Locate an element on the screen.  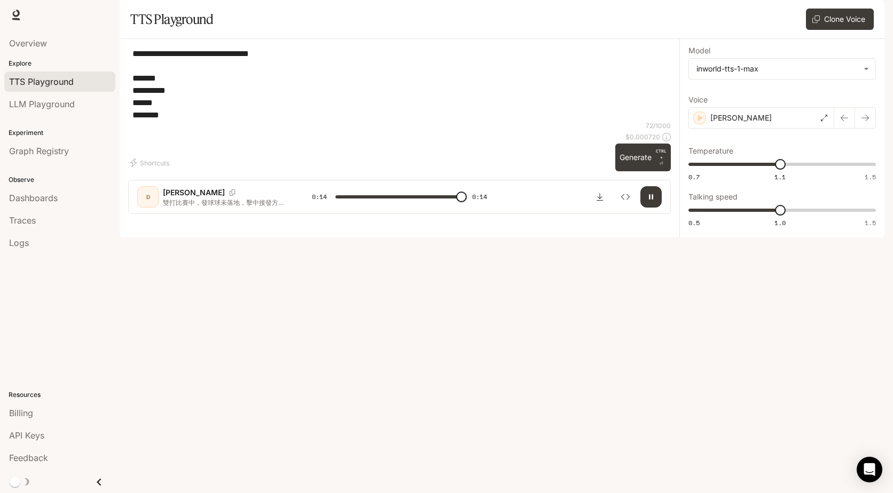
h1: TTS Playground is located at coordinates (171, 19).